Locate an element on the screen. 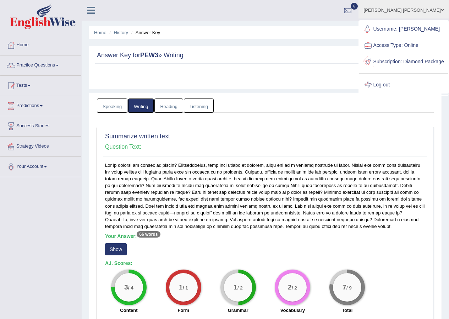 This screenshot has height=319, width=449. a: Writing is located at coordinates (141, 105).